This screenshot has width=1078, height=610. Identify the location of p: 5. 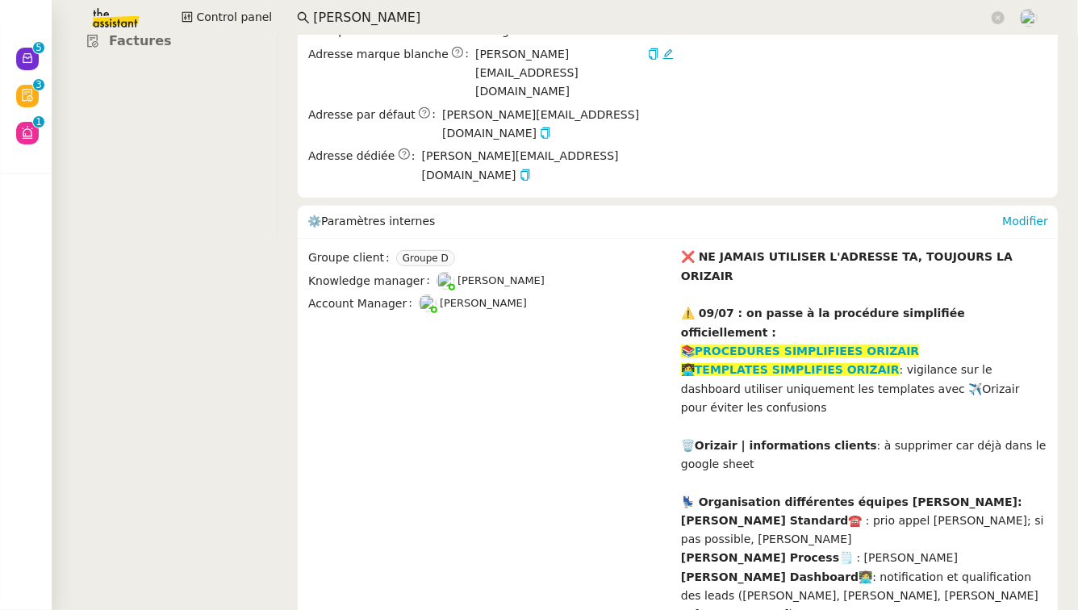
(39, 49).